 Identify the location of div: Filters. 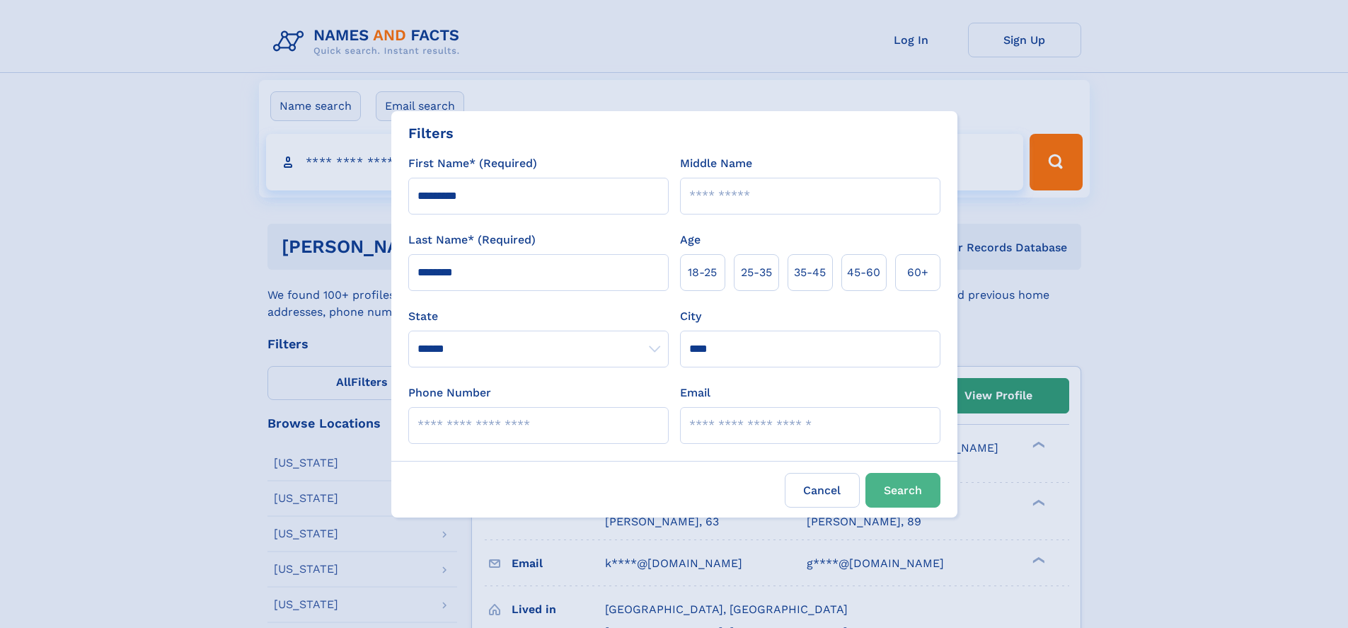
(431, 133).